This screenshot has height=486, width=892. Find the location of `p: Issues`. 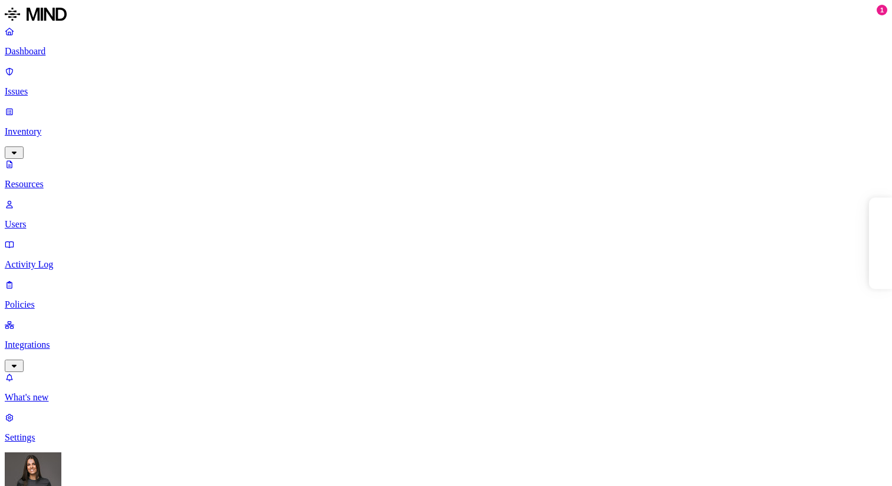

p: Issues is located at coordinates (446, 91).